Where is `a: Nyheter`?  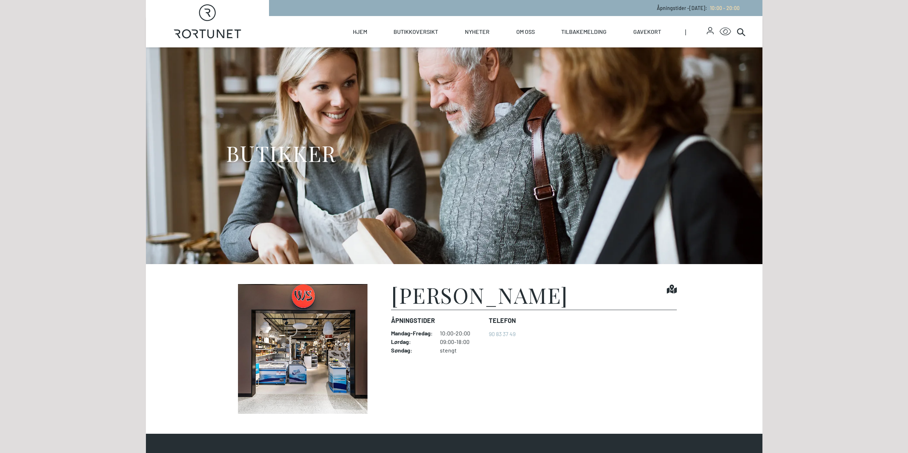
a: Nyheter is located at coordinates (477, 32).